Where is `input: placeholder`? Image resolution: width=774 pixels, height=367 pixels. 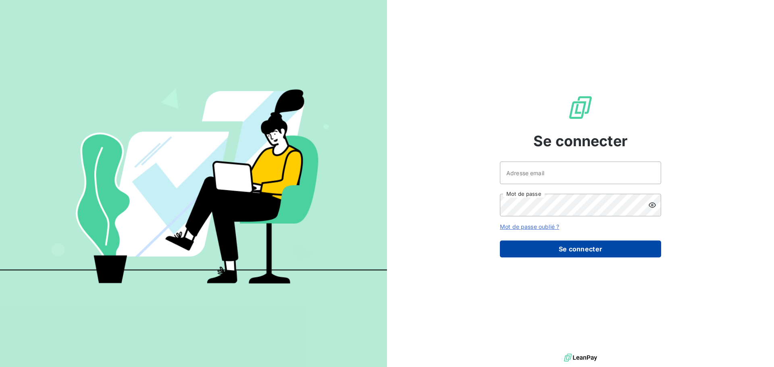 input: placeholder is located at coordinates (580, 173).